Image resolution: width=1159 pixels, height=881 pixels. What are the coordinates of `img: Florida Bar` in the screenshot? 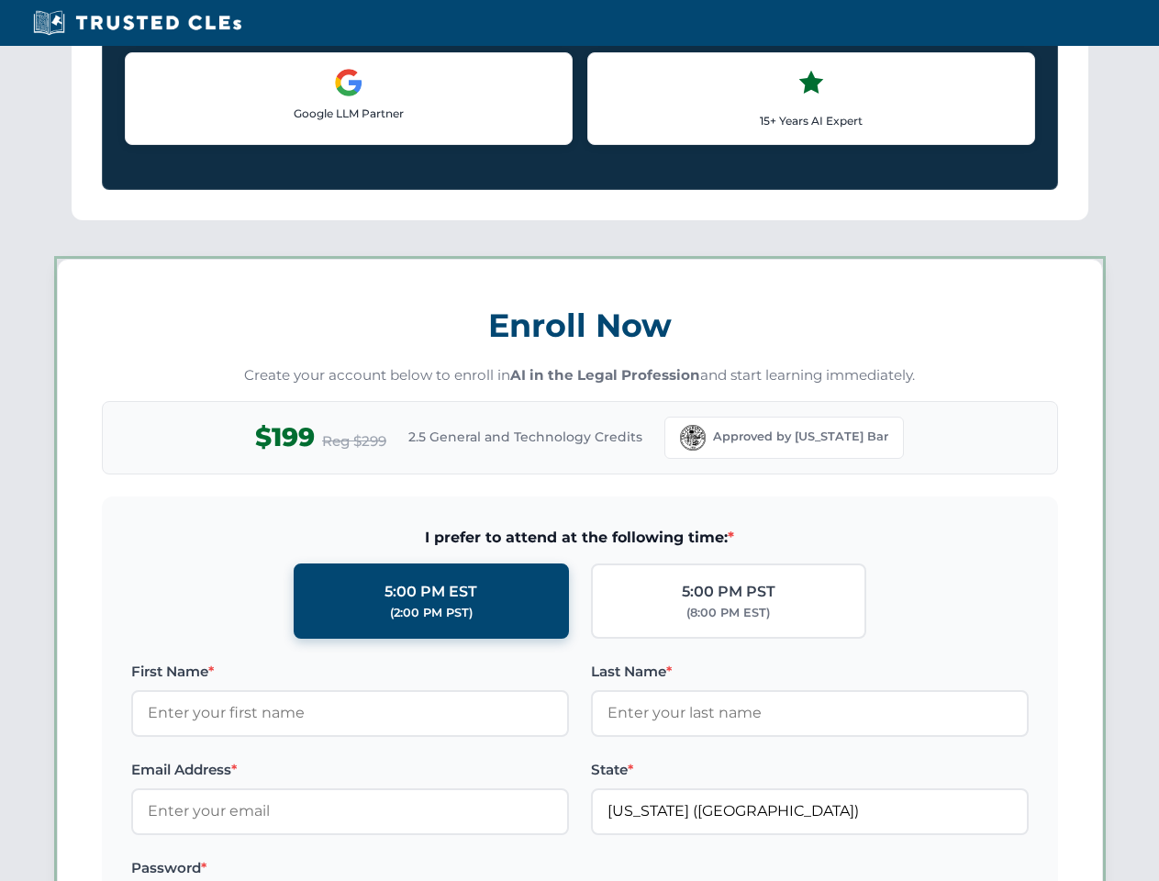 It's located at (693, 438).